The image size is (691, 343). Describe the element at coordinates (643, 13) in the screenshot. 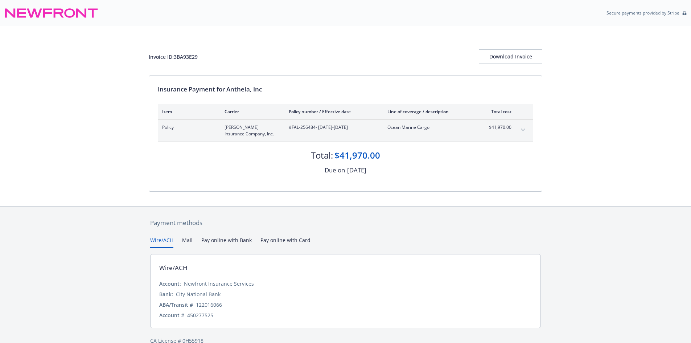

I see `p: Secure payments provided by Stripe` at that location.